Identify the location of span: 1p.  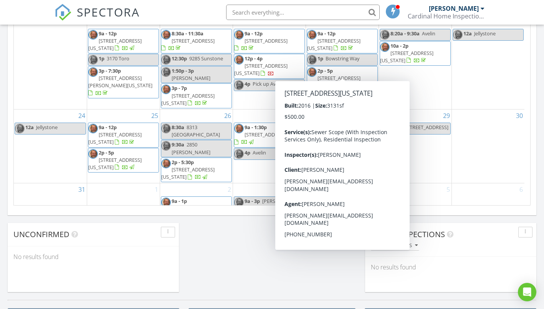
(101, 58).